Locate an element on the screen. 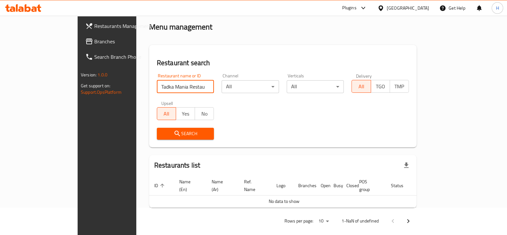  span: Search is located at coordinates (185, 133).